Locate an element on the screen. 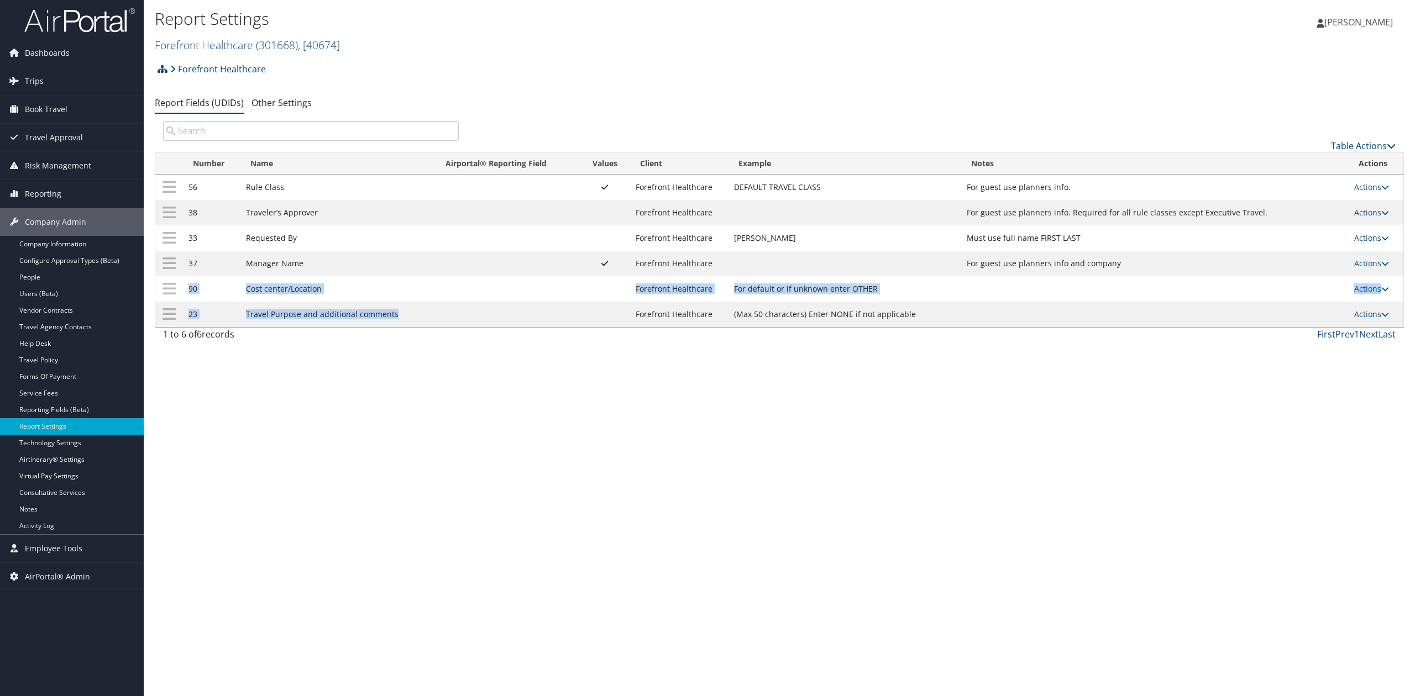  span: Travel Approval is located at coordinates (54, 138).